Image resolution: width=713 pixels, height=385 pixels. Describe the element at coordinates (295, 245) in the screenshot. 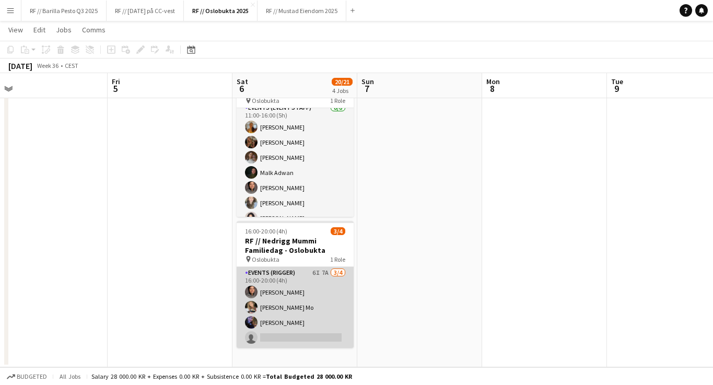

I see `h3: RF // Nedrigg Mummi Familiedag - Oslobukta` at that location.